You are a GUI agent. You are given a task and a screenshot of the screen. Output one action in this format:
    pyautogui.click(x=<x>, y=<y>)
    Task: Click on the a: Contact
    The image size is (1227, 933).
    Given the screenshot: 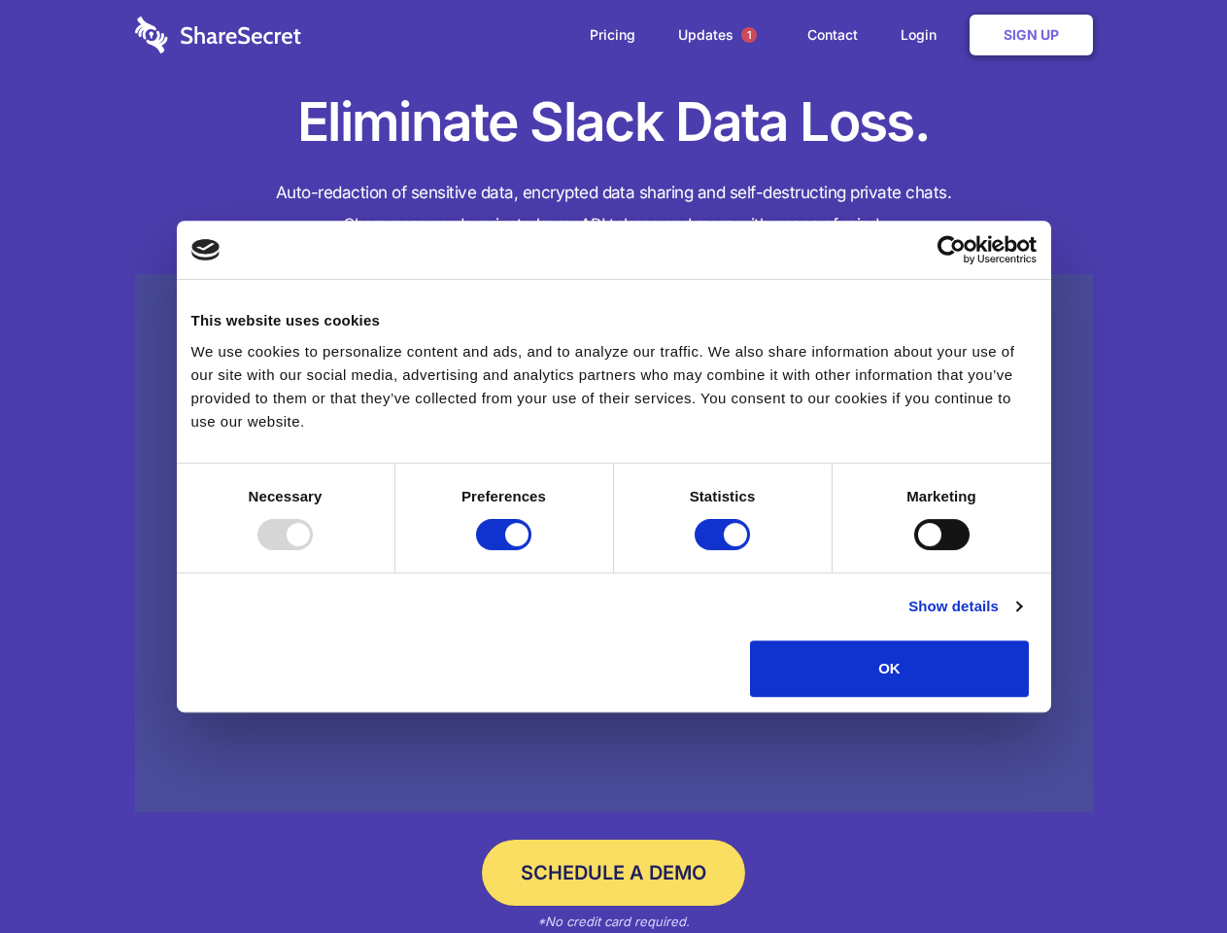 What is the action you would take?
    pyautogui.click(x=833, y=35)
    